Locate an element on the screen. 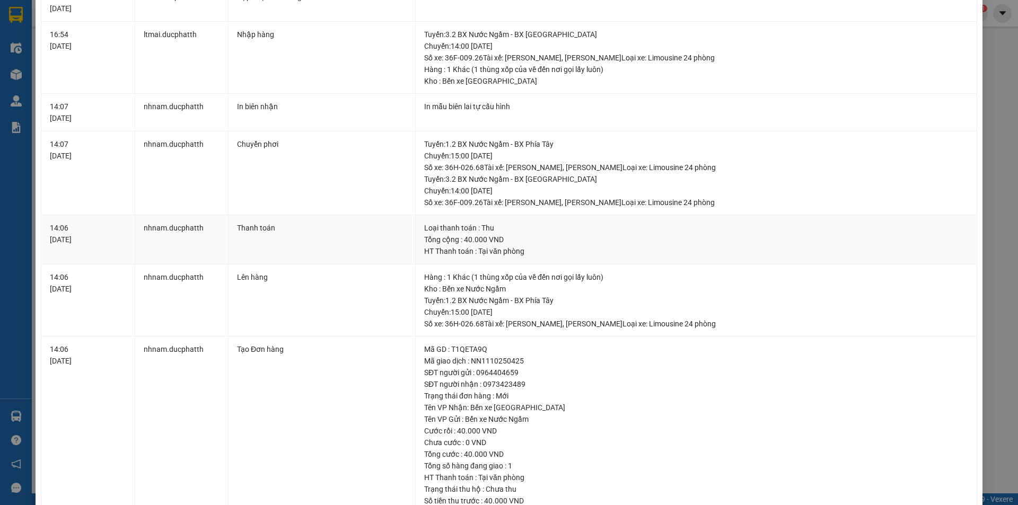  div: Trạng thái thu hộ : Chưa thu is located at coordinates (696, 490).